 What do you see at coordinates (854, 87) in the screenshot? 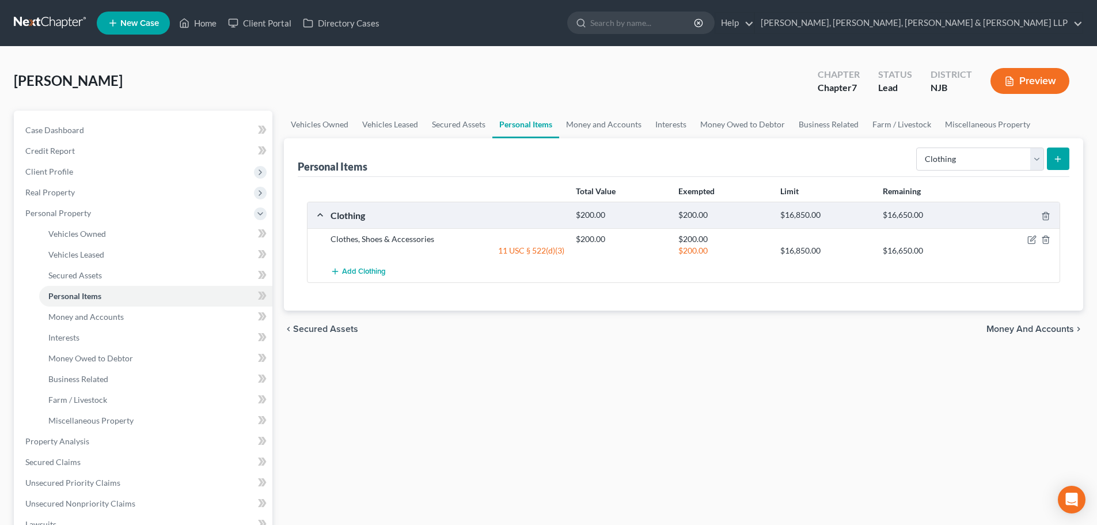
I see `span: 7` at bounding box center [854, 87].